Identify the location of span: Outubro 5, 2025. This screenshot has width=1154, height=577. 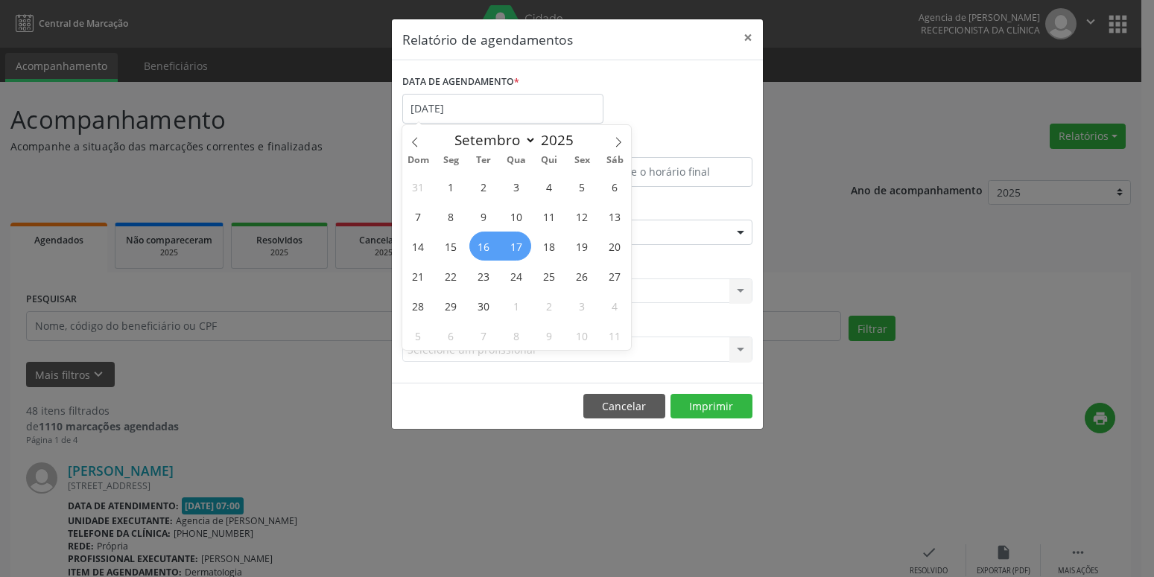
(418, 335).